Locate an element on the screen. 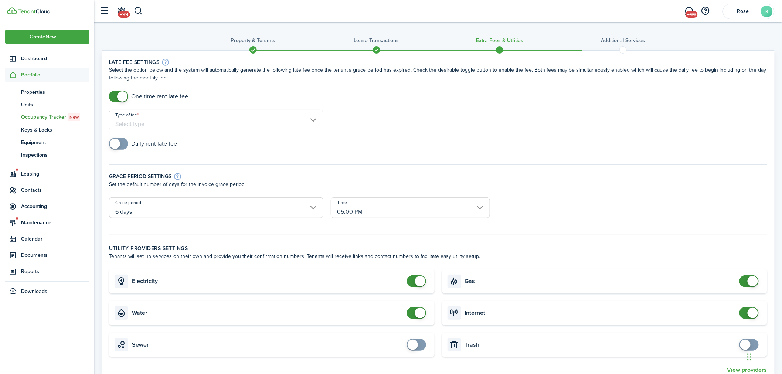  wizard-step-header-description: Tenants will set up services on their own and provide you their confirmation numbers. Tenants wil... is located at coordinates (438, 256).